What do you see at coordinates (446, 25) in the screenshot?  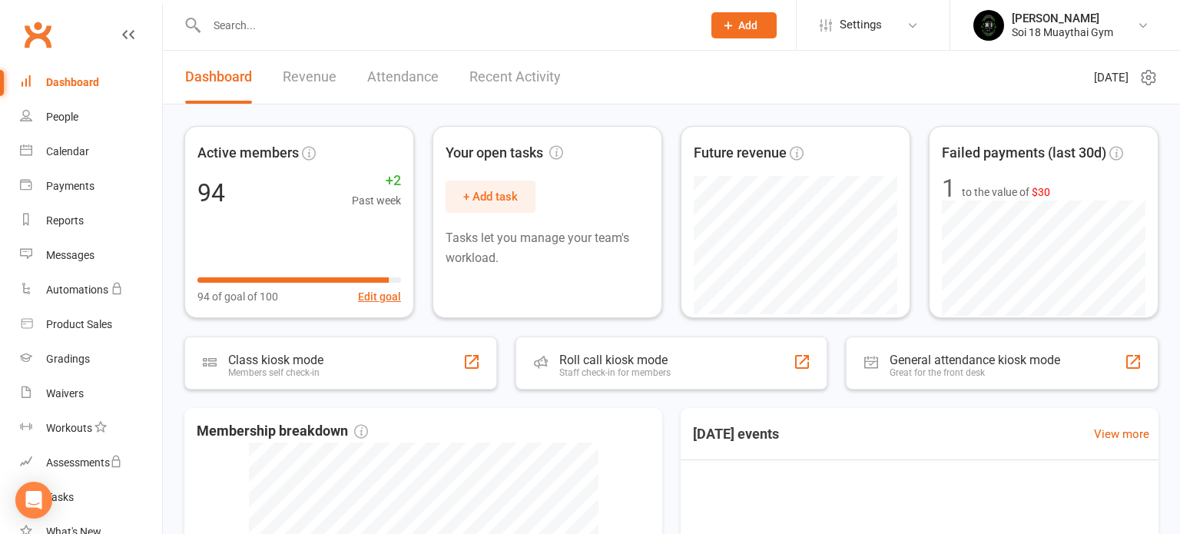 I see `input: Search...` at bounding box center [446, 25].